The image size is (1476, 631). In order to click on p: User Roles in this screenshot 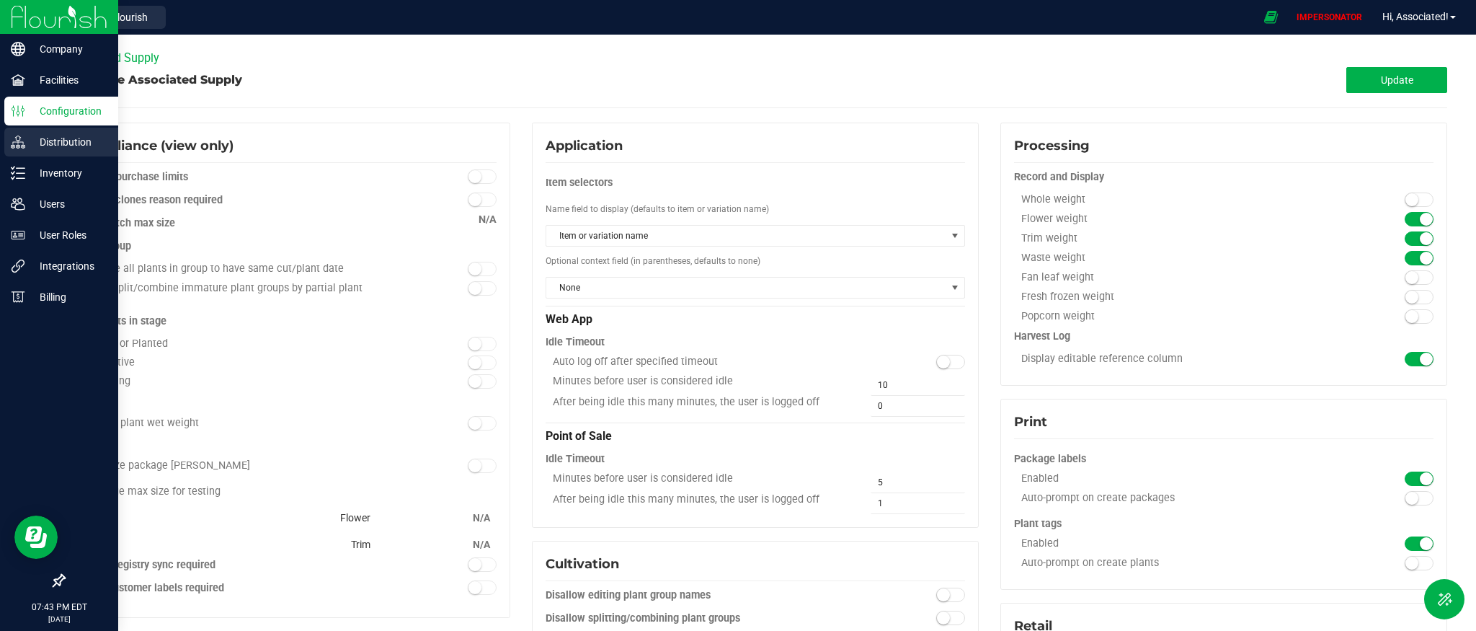, I will do `click(68, 235)`.